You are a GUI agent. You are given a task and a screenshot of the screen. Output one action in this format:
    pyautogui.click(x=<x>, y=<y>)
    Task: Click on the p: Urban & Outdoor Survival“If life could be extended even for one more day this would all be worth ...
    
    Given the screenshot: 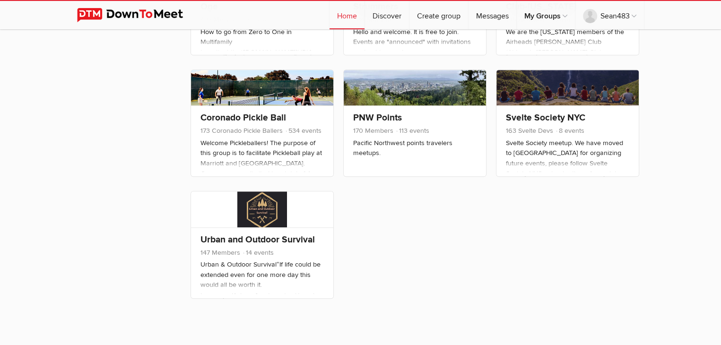 What is the action you would take?
    pyautogui.click(x=262, y=283)
    